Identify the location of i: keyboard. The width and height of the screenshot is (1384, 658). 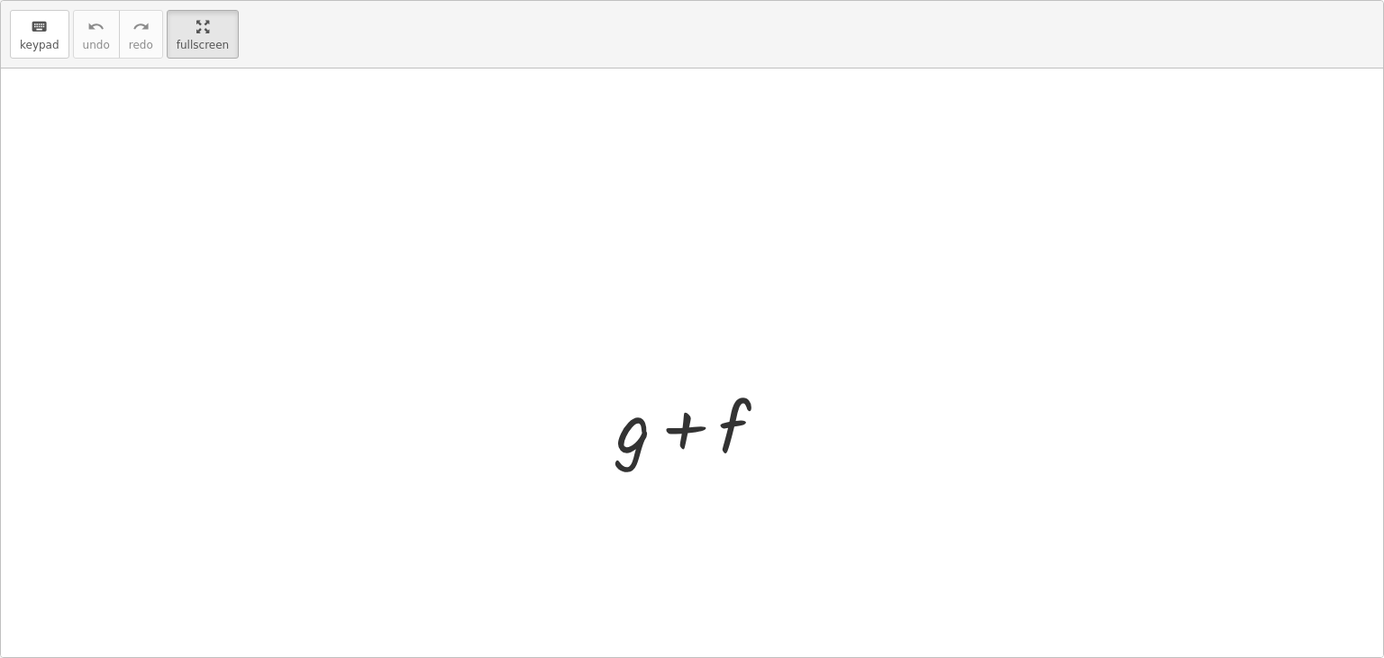
(39, 27).